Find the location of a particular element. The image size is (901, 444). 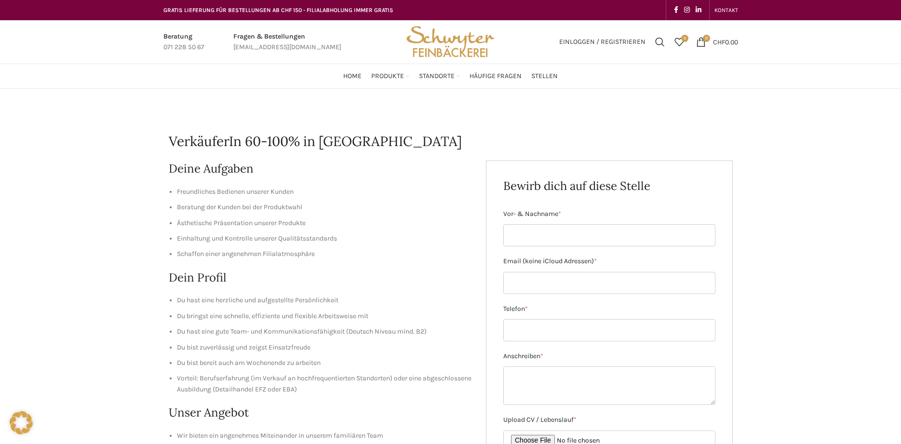

a: 0 is located at coordinates (679, 42).